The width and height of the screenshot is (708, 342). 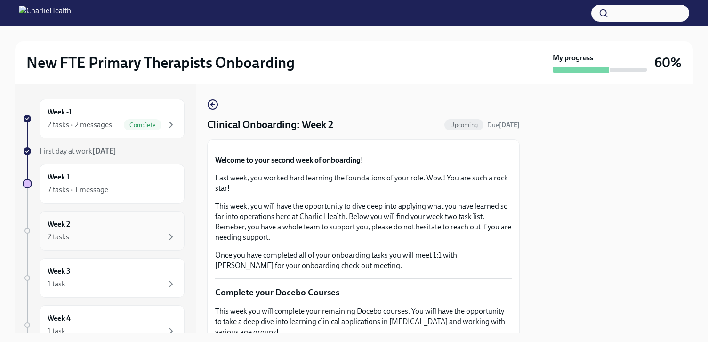 I want to click on p: Complete your Docebo Courses, so click(x=364, y=293).